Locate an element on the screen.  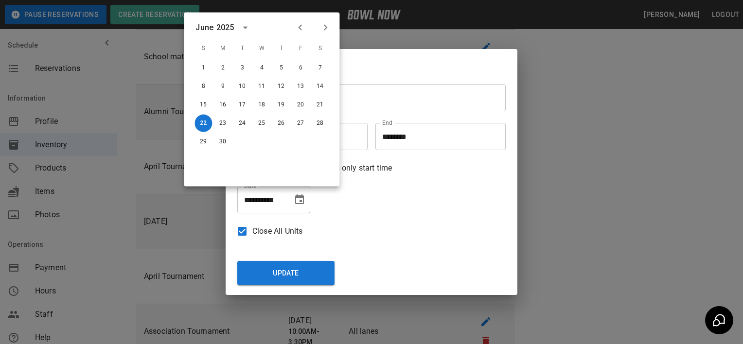
button: Jun 4, 2025 is located at coordinates (262, 68).